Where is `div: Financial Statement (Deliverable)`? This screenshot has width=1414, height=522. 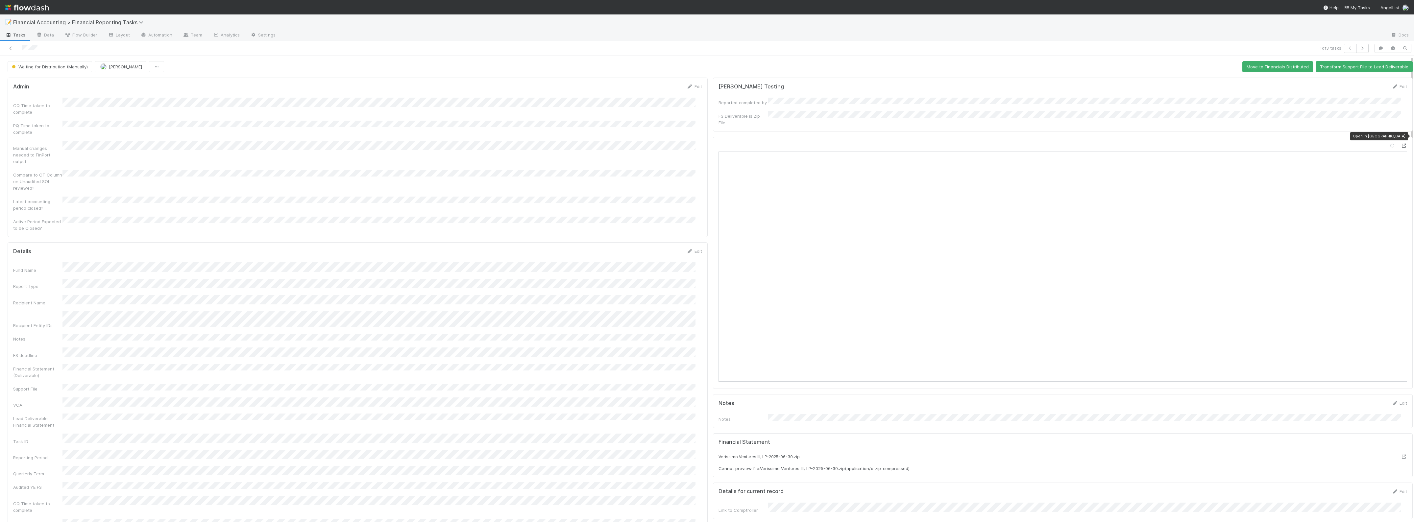
div: Financial Statement (Deliverable) is located at coordinates (38, 372).